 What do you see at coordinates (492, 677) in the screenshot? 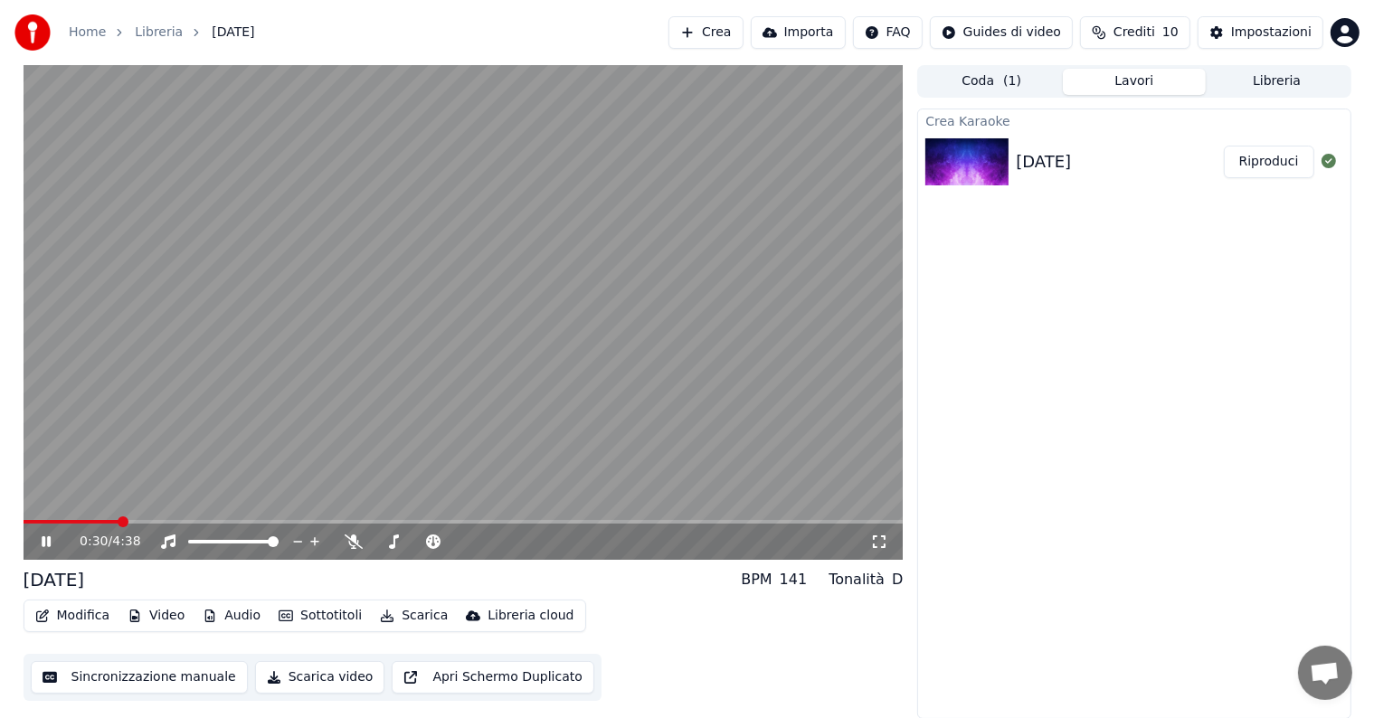
I see `button: Apri Schermo Duplicato` at bounding box center [492, 677].